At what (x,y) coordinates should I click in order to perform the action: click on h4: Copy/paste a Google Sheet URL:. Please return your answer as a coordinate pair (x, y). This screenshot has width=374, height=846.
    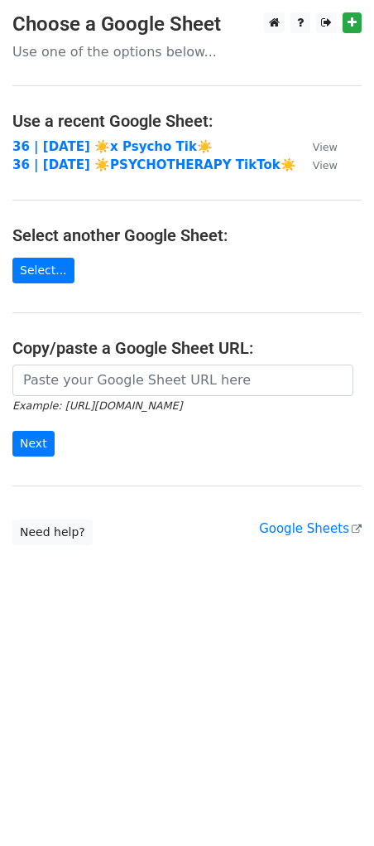
    Looking at the image, I should click on (187, 348).